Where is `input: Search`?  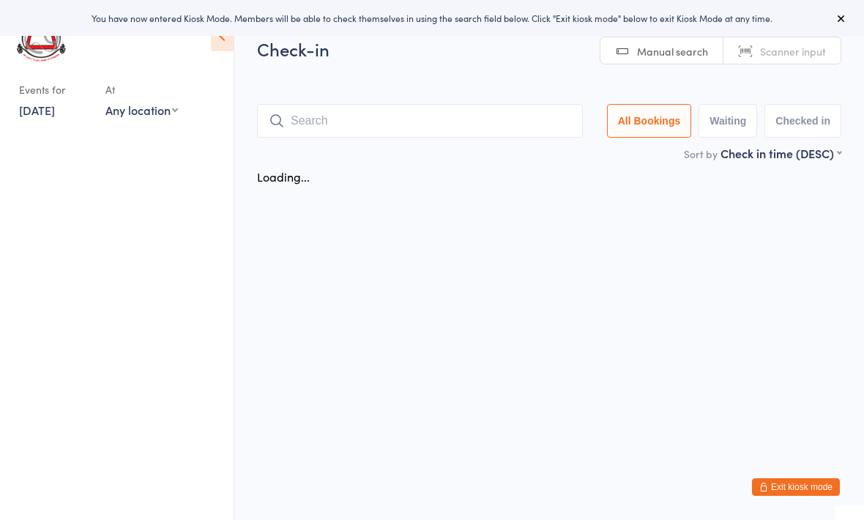
input: Search is located at coordinates (420, 121).